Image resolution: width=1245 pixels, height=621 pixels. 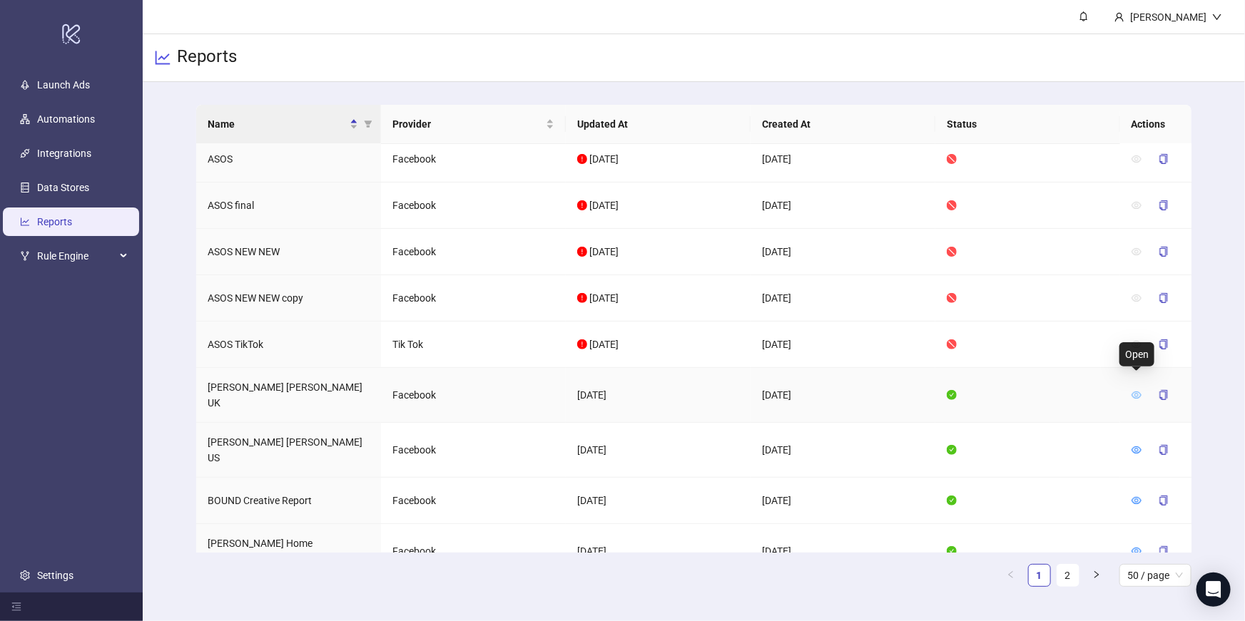 What do you see at coordinates (1155, 576) in the screenshot?
I see `div: Page Size` at bounding box center [1155, 576].